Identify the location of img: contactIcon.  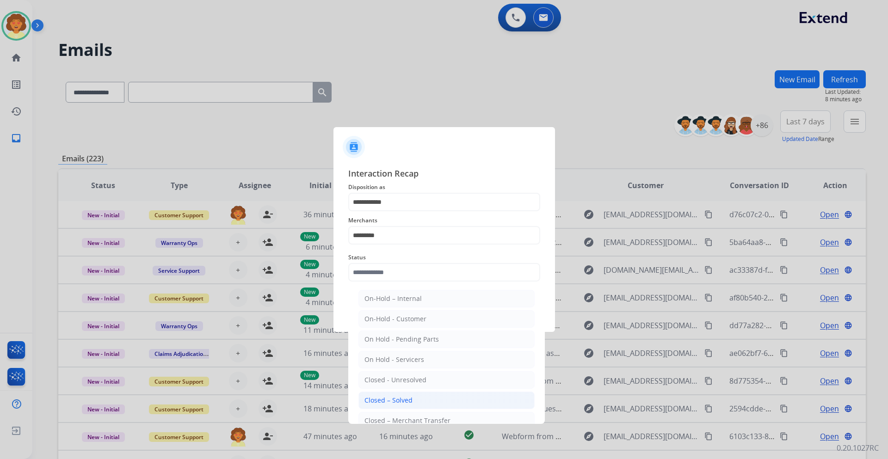
(354, 147).